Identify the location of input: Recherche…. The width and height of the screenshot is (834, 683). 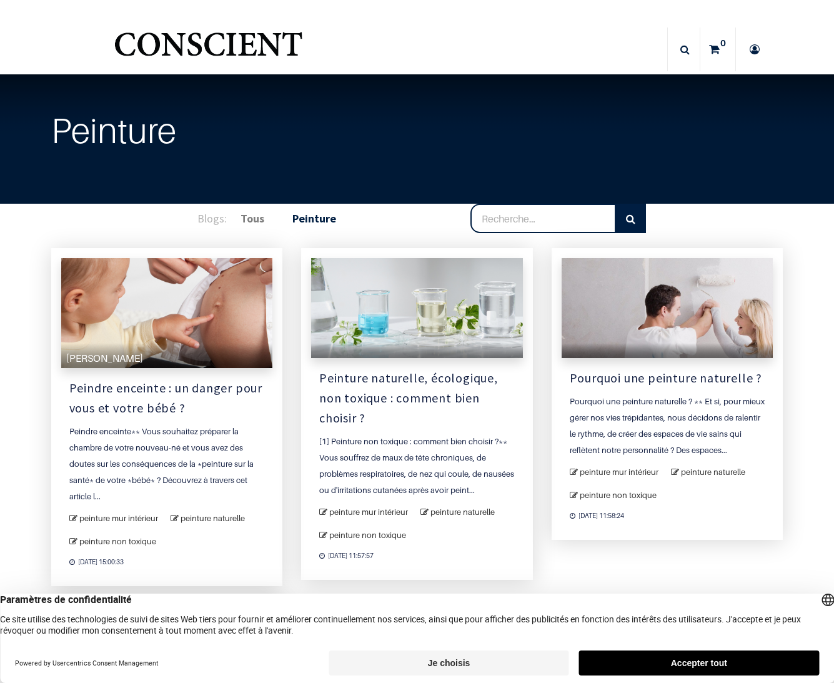
(543, 219).